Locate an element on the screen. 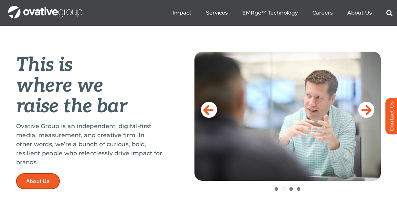  span: Careers is located at coordinates (322, 13).